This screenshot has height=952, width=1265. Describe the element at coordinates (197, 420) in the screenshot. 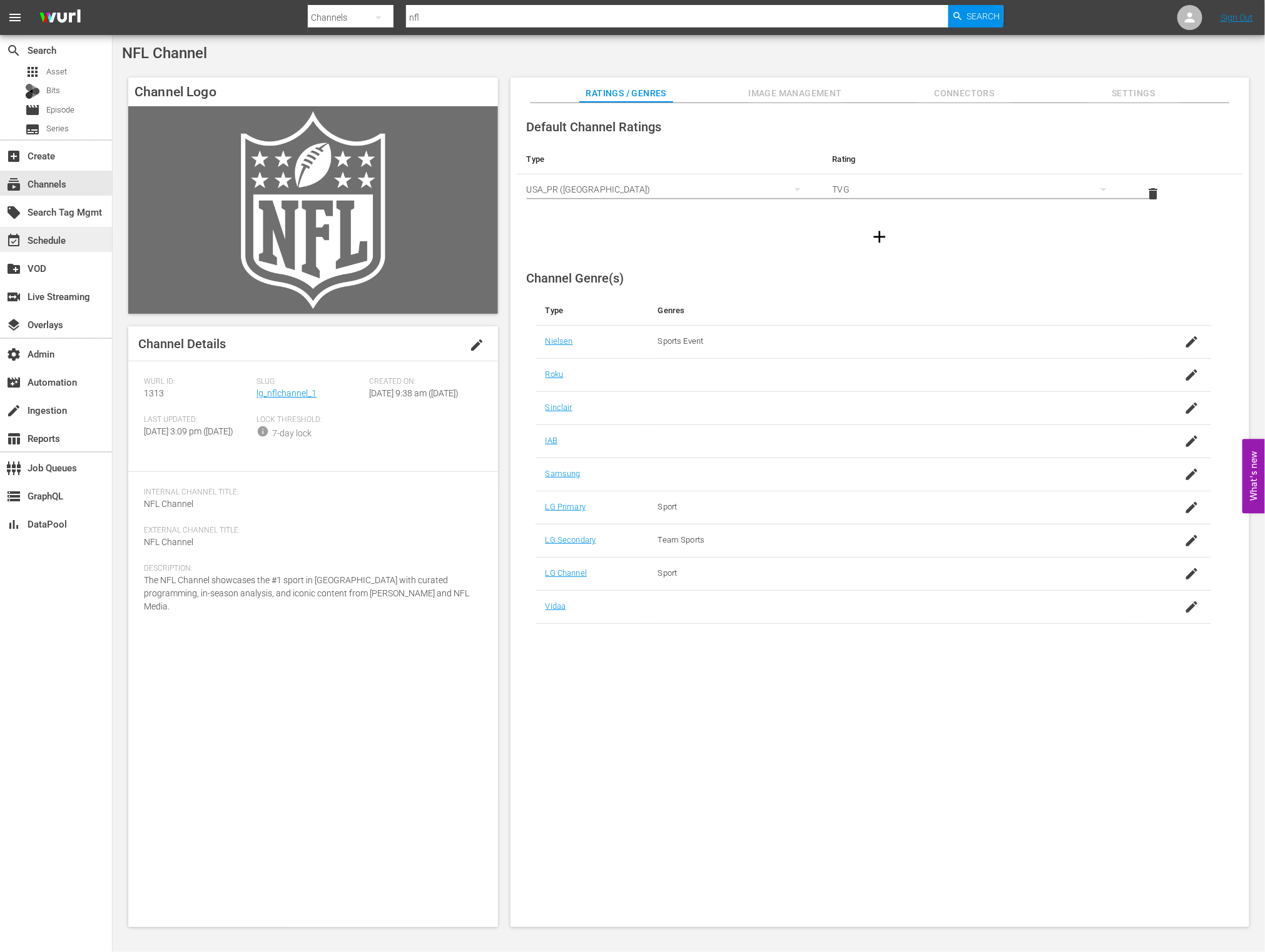

I see `span: Last Updated:` at that location.